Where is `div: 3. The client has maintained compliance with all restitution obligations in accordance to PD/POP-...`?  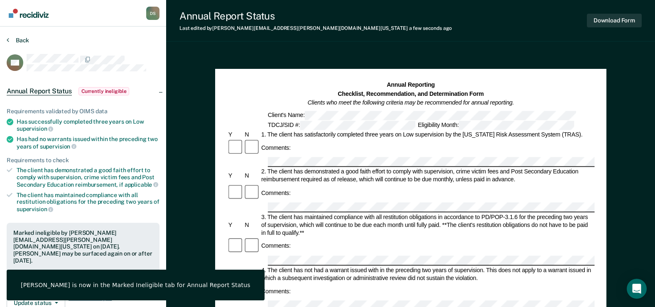
div: 3. The client has maintained compliance with all restitution obligations in accordance to PD/POP-... is located at coordinates (428, 225).